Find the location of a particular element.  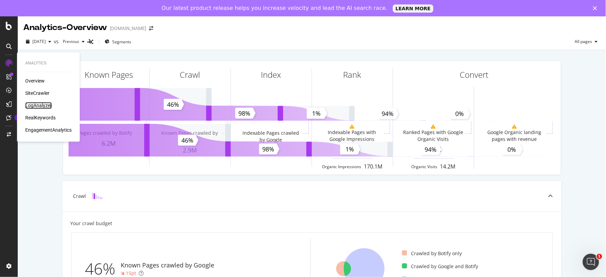

div: 2.8M is located at coordinates (271, 151).